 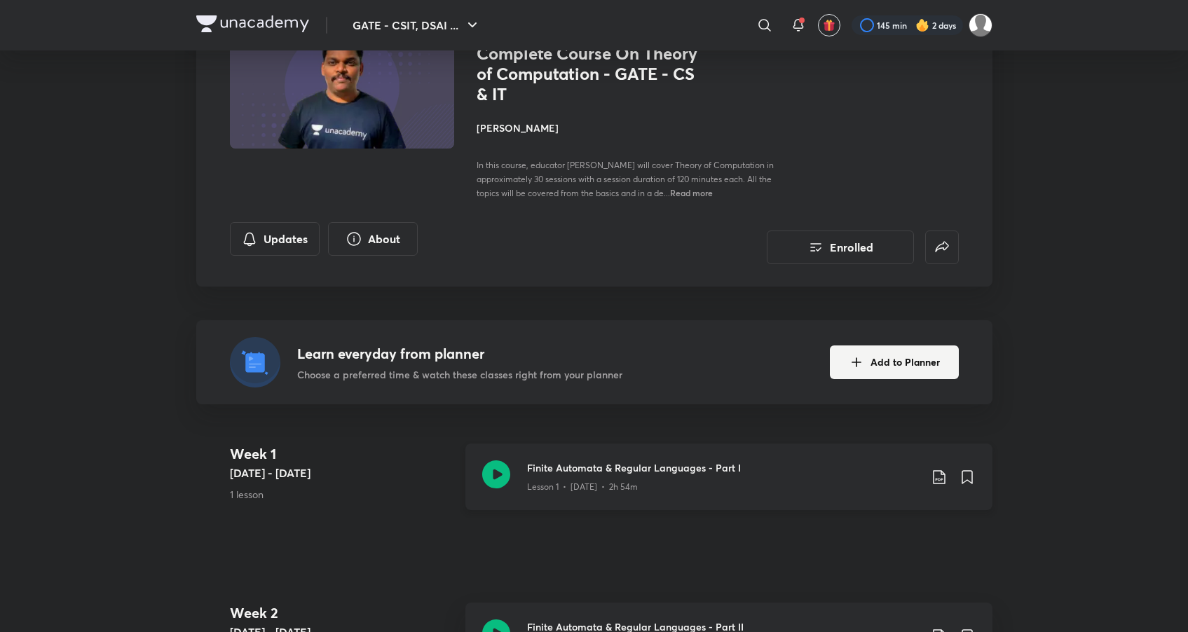 I want to click on h3: Finite Automata & Regular Languages - Part I, so click(x=724, y=468).